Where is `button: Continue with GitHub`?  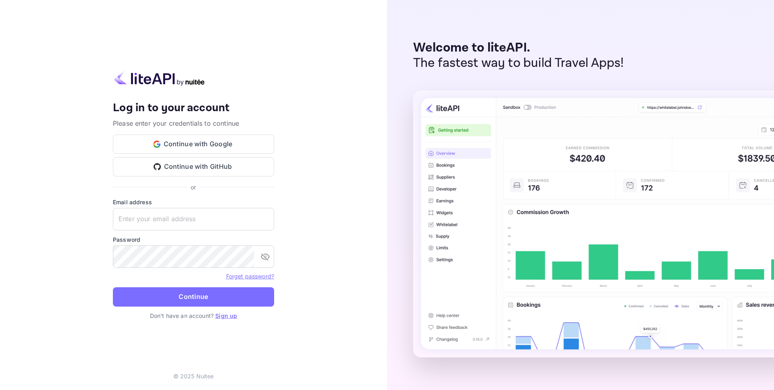 button: Continue with GitHub is located at coordinates (194, 167).